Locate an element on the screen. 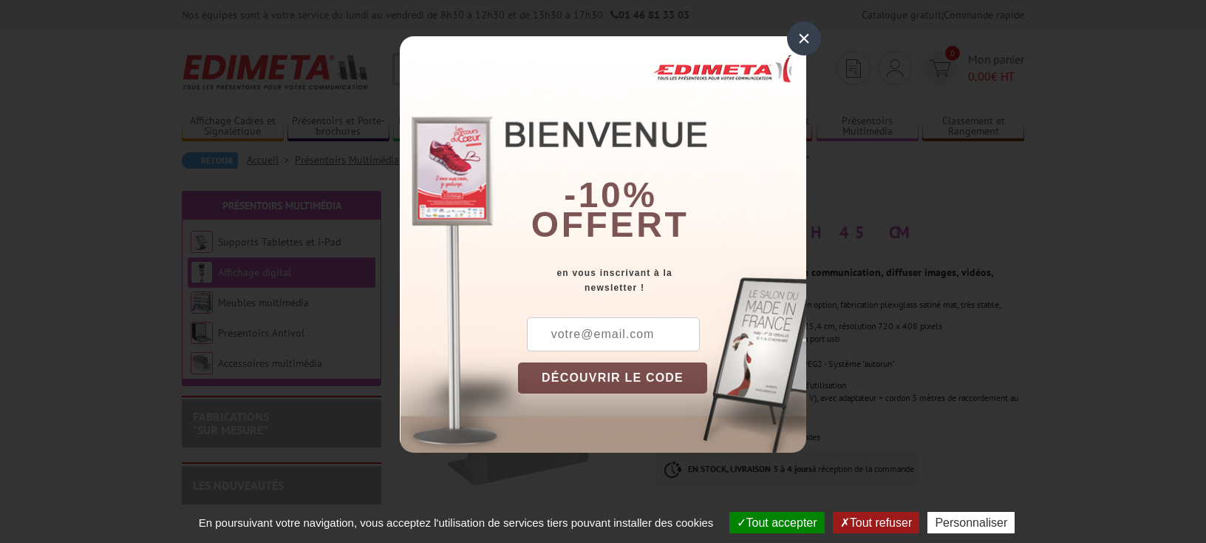 The height and width of the screenshot is (543, 1206). button: Tout refuser is located at coordinates (876, 522).